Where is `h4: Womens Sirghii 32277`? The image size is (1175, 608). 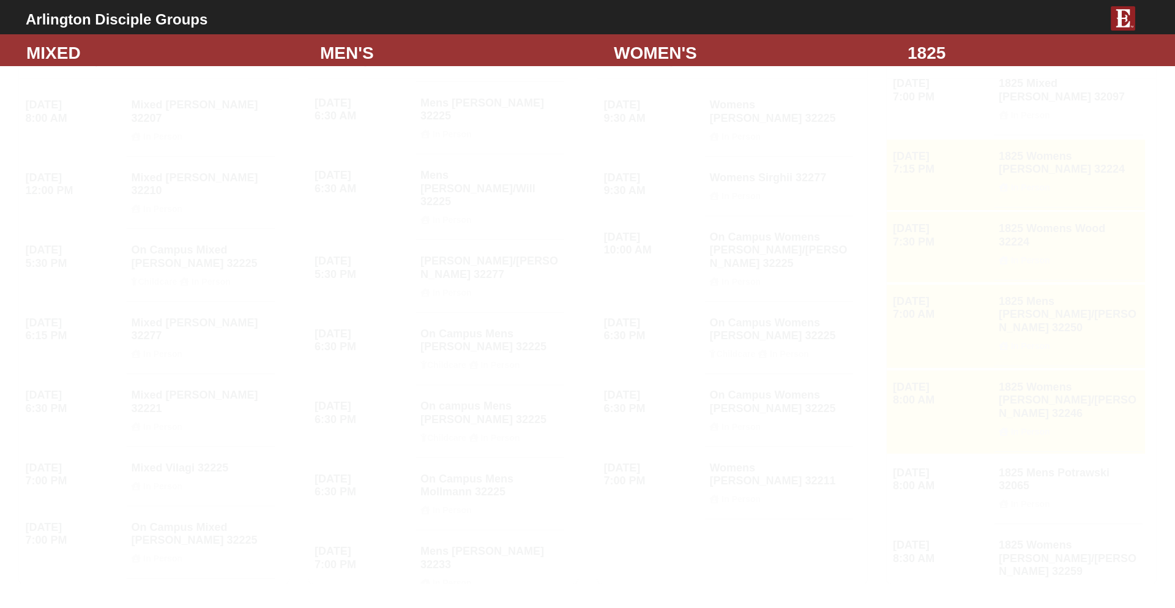
h4: Womens Sirghii 32277 is located at coordinates (779, 186).